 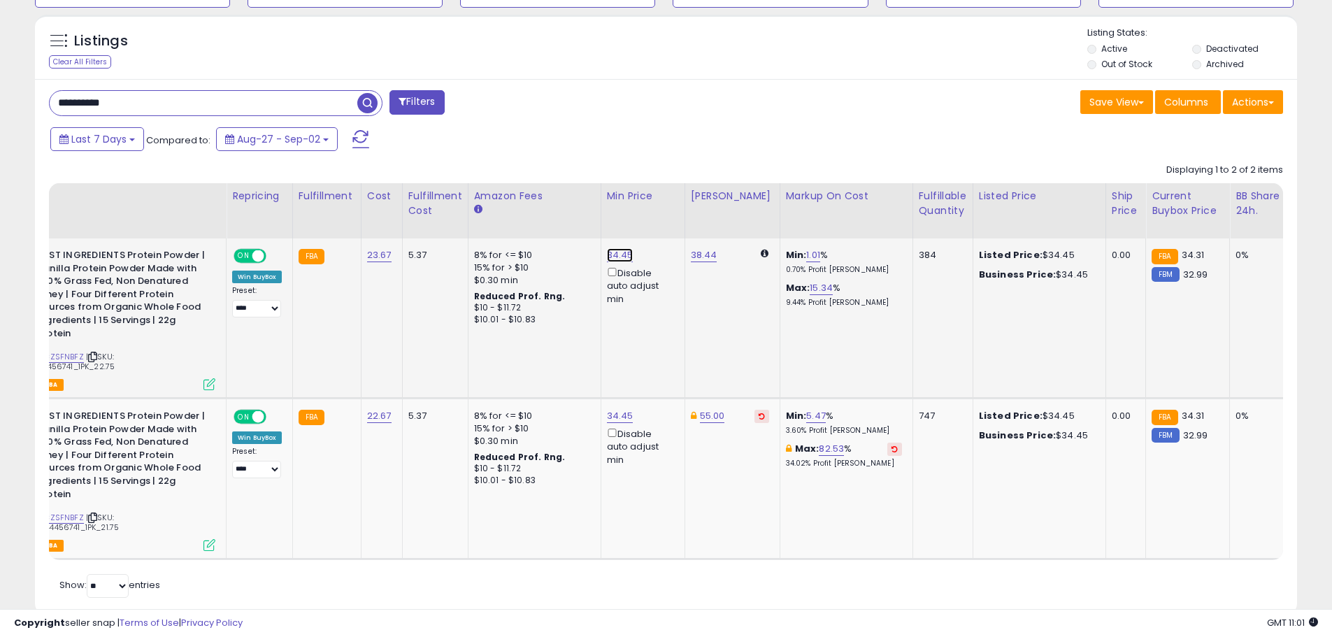 I want to click on div: 5.37, so click(x=433, y=416).